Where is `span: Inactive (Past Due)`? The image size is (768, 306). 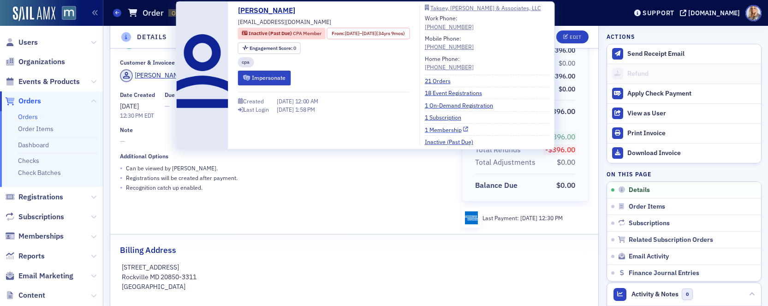
span: Inactive (Past Due) is located at coordinates (271, 33).